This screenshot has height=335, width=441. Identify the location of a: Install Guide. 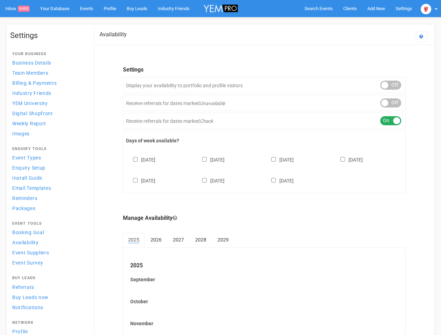
(49, 178).